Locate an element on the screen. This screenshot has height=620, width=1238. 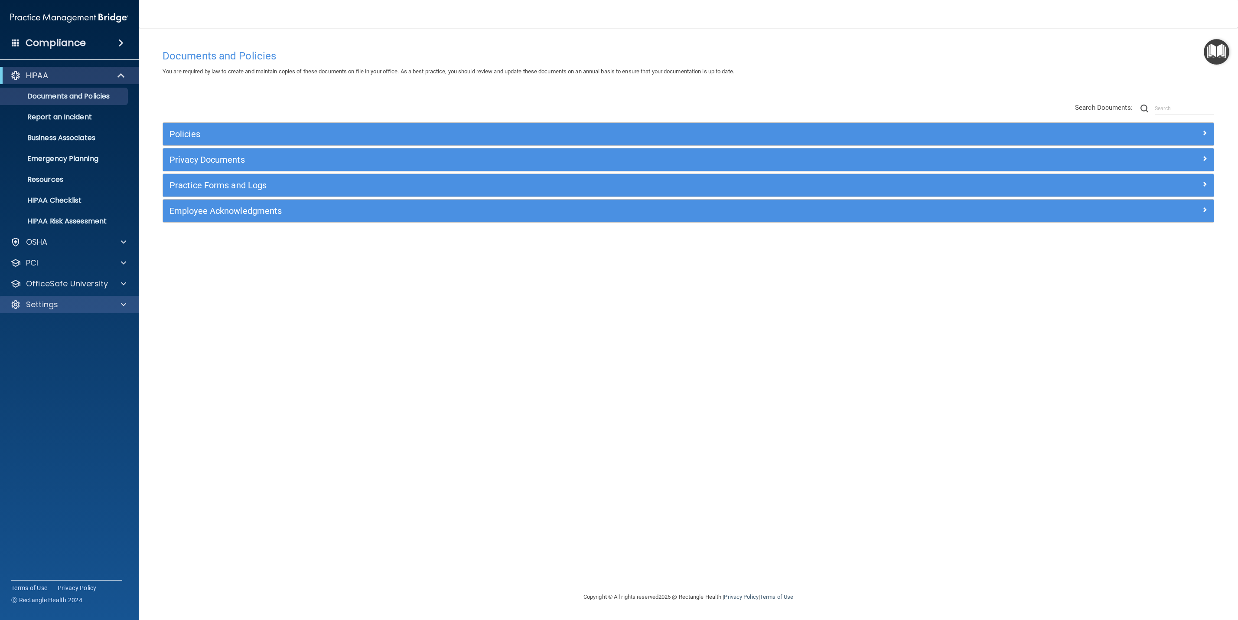
a: Settings is located at coordinates (68, 304).